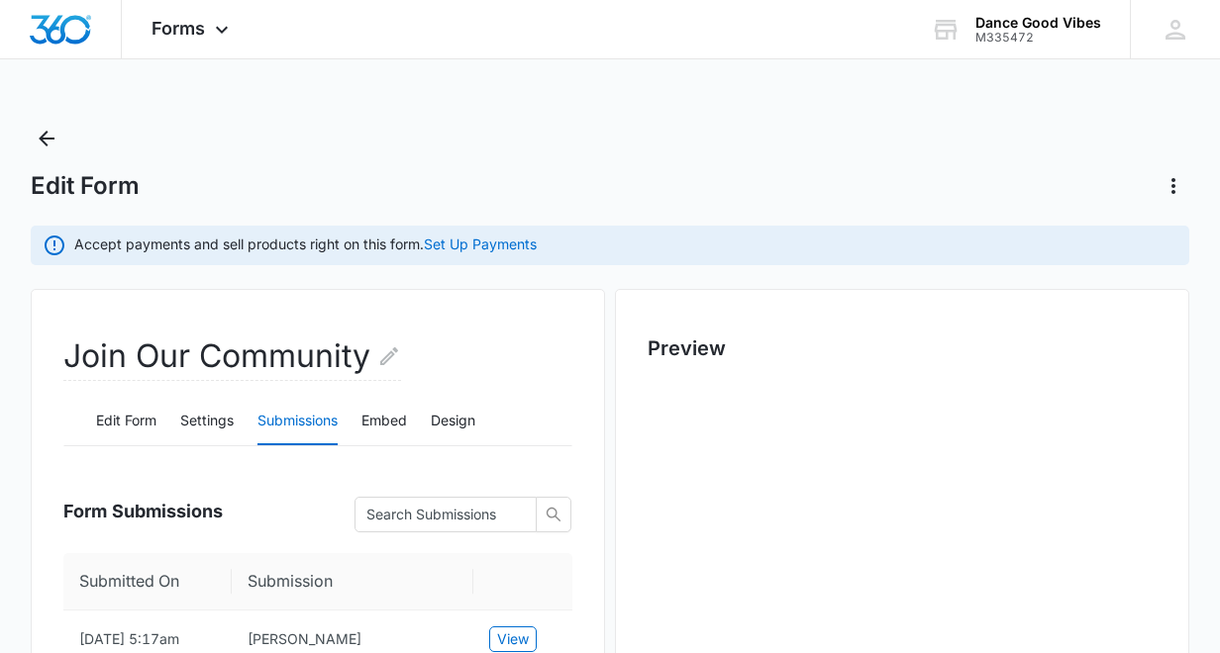 The width and height of the screenshot is (1220, 653). What do you see at coordinates (305, 244) in the screenshot?
I see `p: Accept payments and sell products right on this form.` at bounding box center [305, 244].